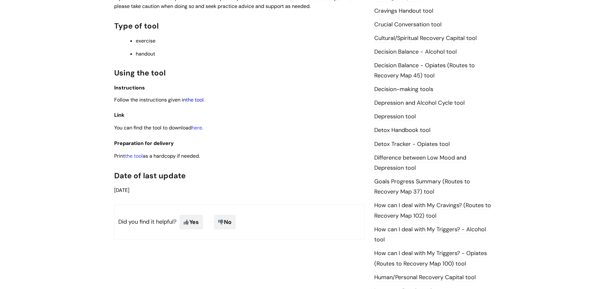 The height and width of the screenshot is (289, 609). I want to click on a: Cultural/Spiritual Recovery Capital tool, so click(425, 38).